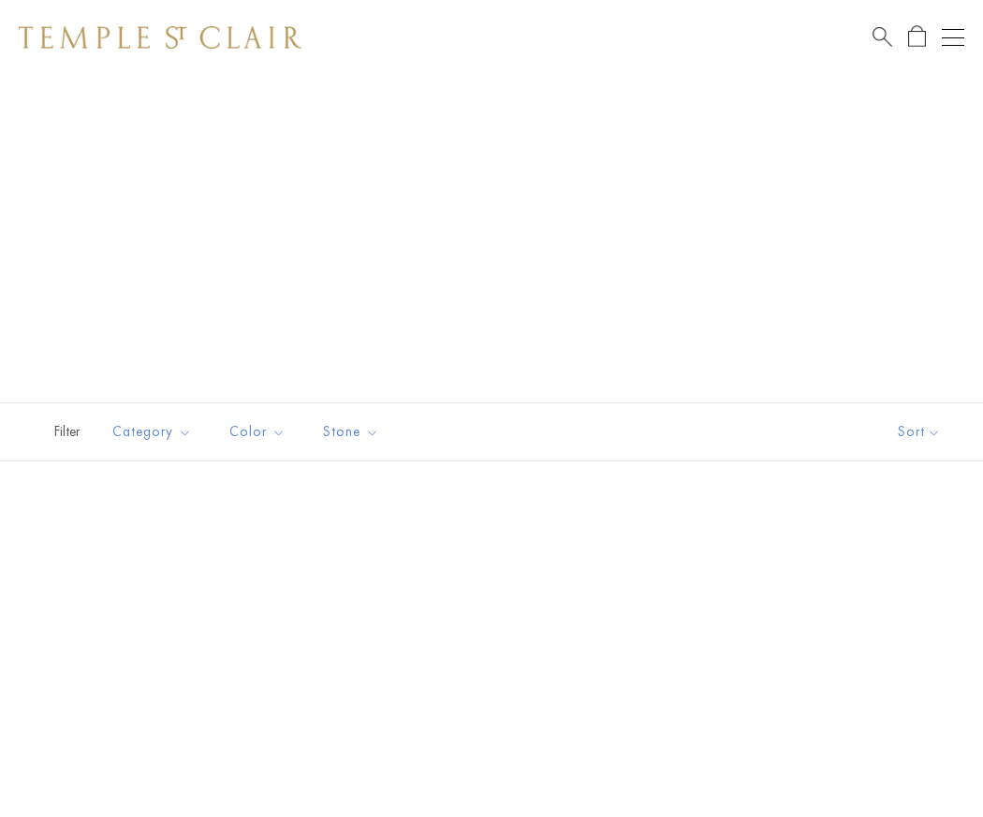  Describe the element at coordinates (160, 37) in the screenshot. I see `img: Temple St. Clair` at that location.